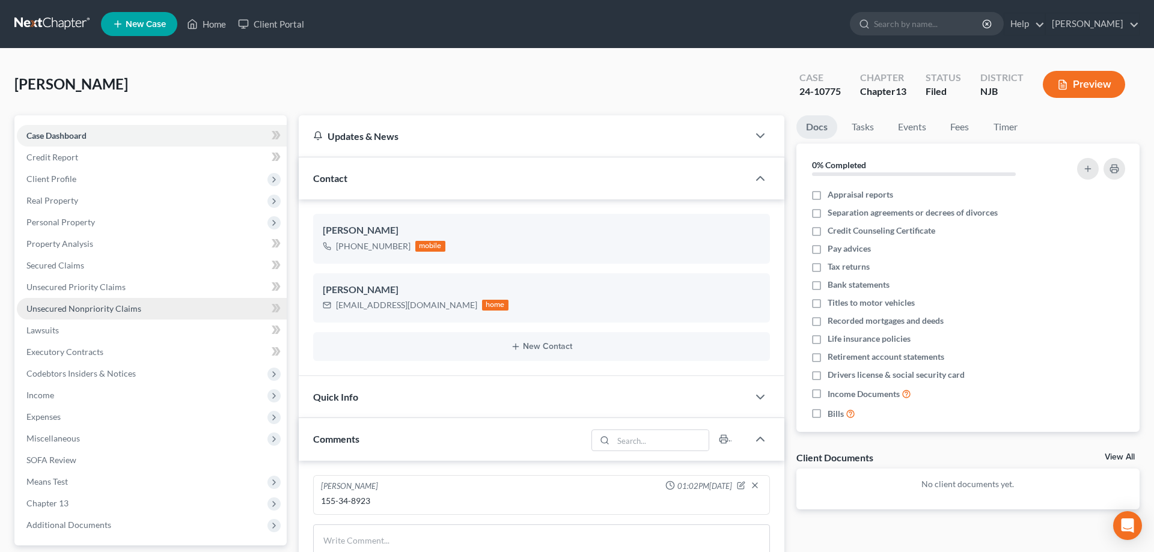 This screenshot has width=1154, height=552. I want to click on span: Recorded mortgages and deeds, so click(885, 321).